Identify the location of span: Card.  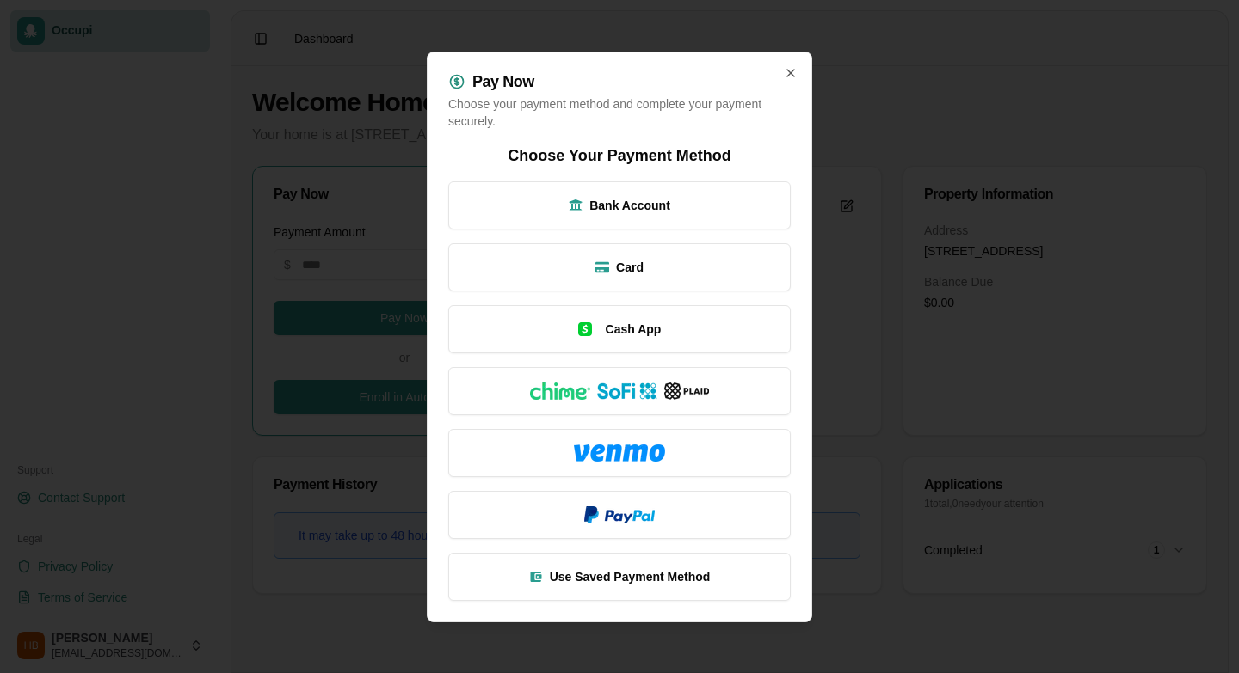
(630, 268).